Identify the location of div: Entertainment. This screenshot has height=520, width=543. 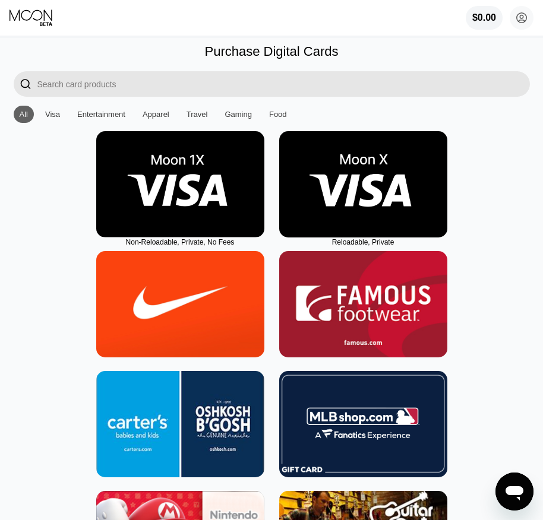
(101, 114).